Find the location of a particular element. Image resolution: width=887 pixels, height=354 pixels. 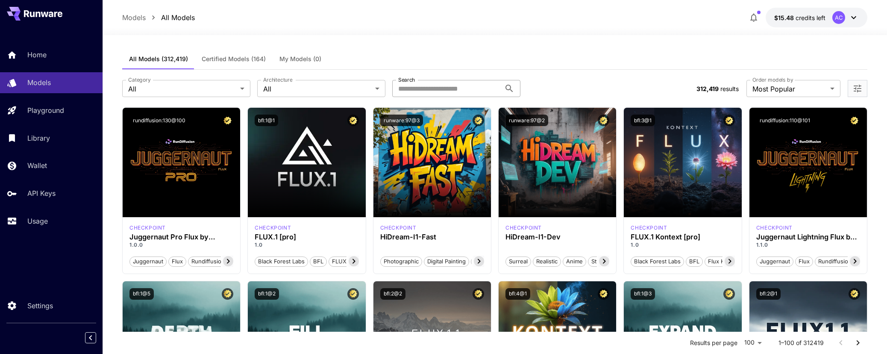

button: FLUX.1 [pro] is located at coordinates (348, 261).